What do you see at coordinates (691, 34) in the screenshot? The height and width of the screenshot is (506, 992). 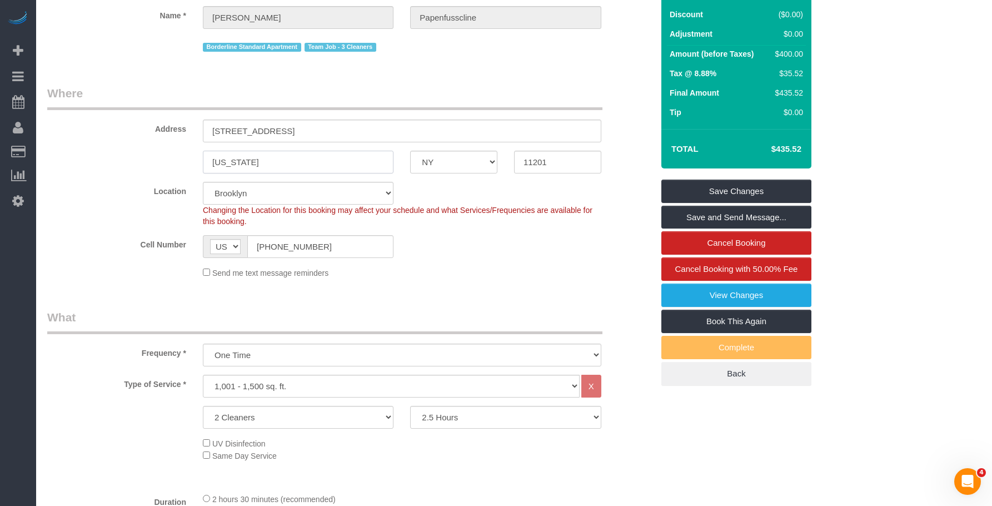 I see `label: Adjustment` at bounding box center [691, 34].